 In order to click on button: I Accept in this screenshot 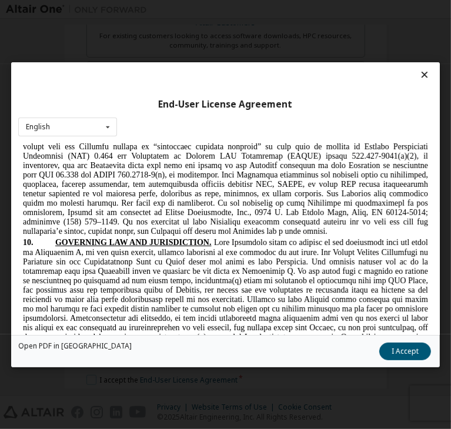, I will do `click(405, 352)`.